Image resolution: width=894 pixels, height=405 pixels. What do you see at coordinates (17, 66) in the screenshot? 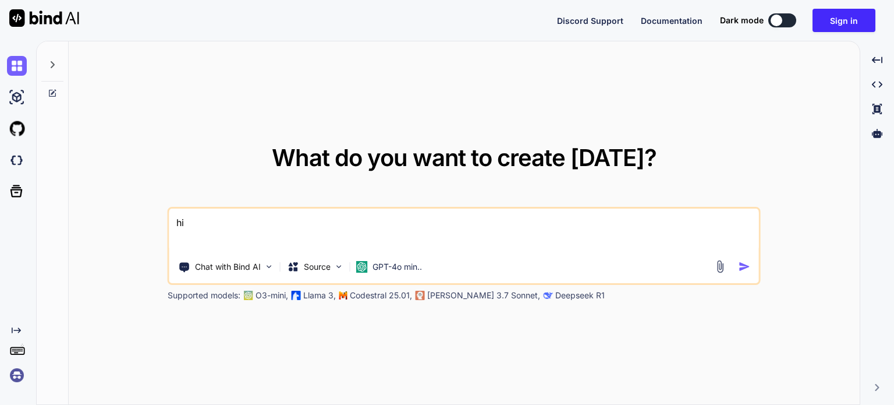
I see `img: chat` at bounding box center [17, 66].